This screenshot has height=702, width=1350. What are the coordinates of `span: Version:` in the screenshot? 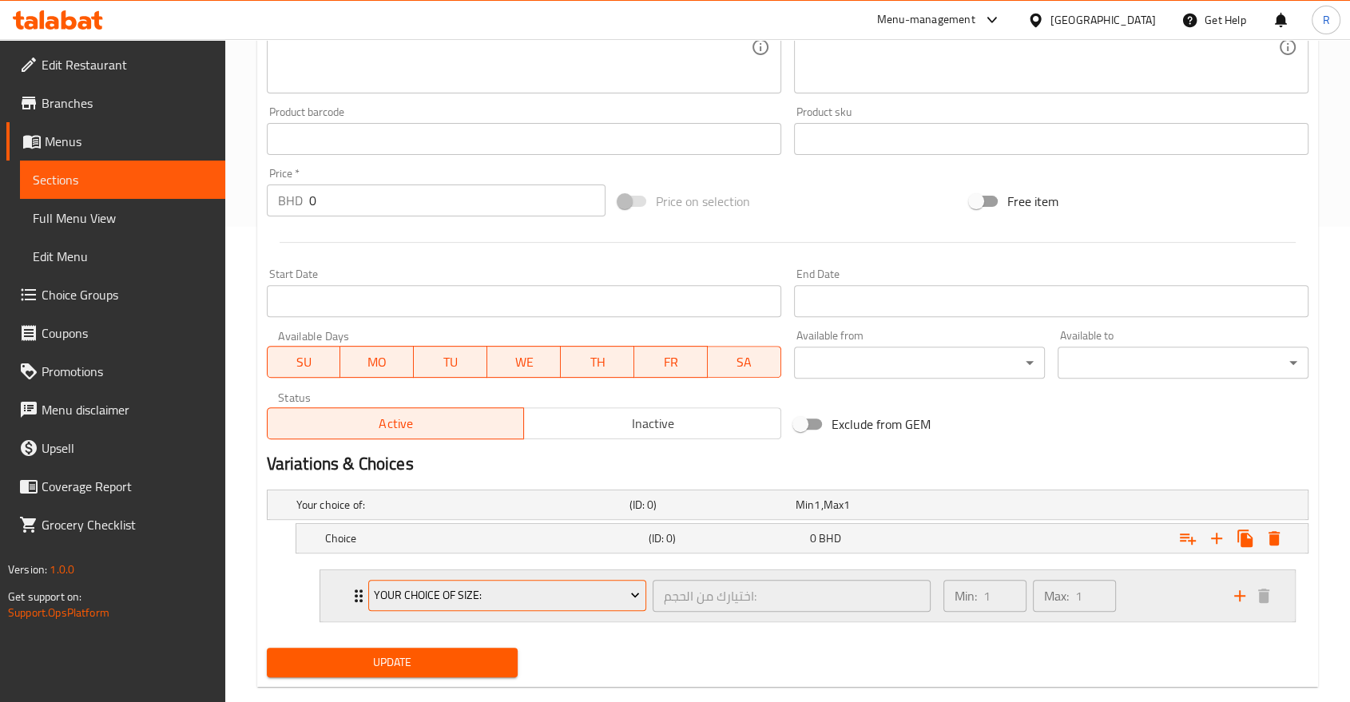 It's located at (27, 570).